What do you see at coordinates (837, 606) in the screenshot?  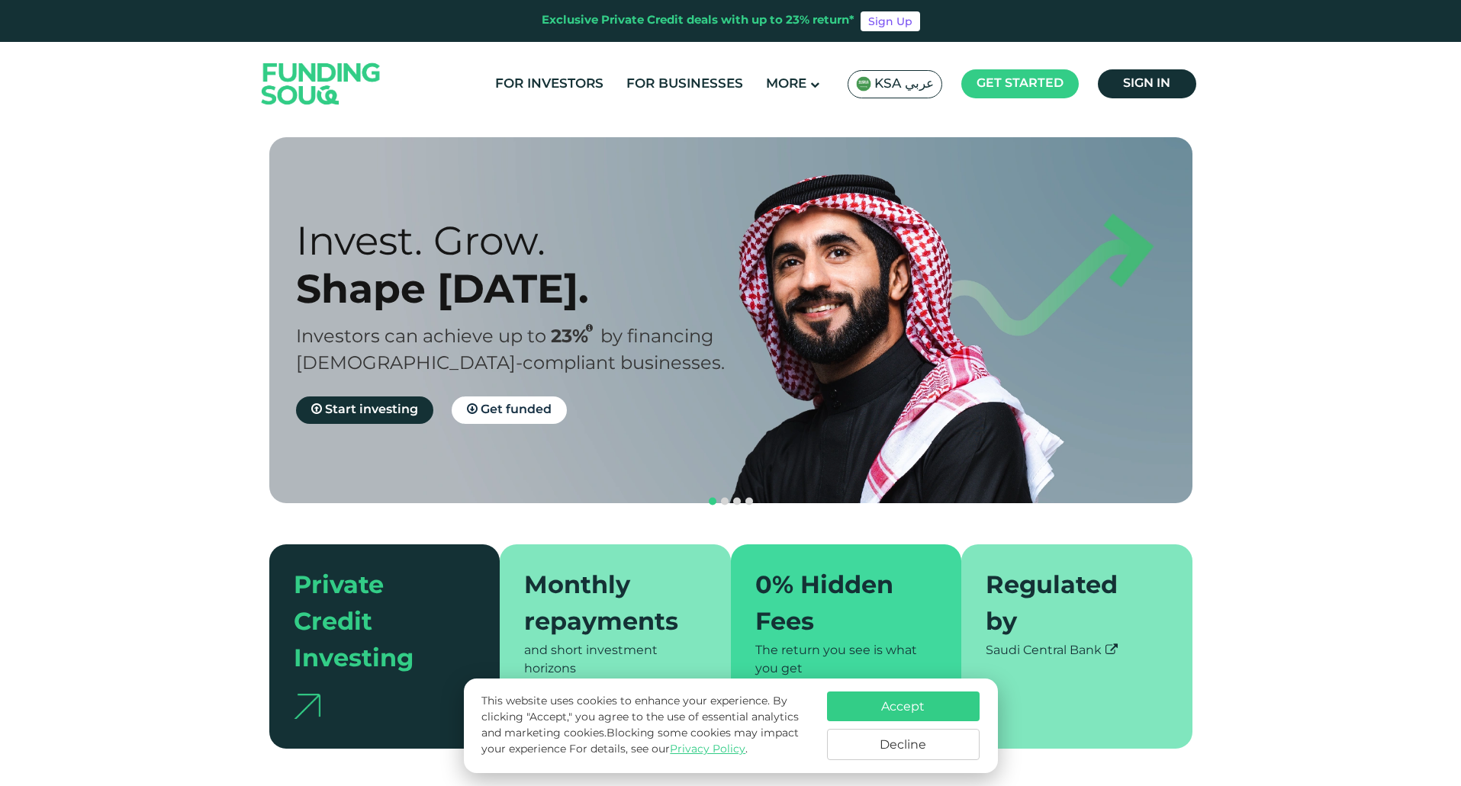 I see `div: 0% Hidden Fees` at bounding box center [837, 606].